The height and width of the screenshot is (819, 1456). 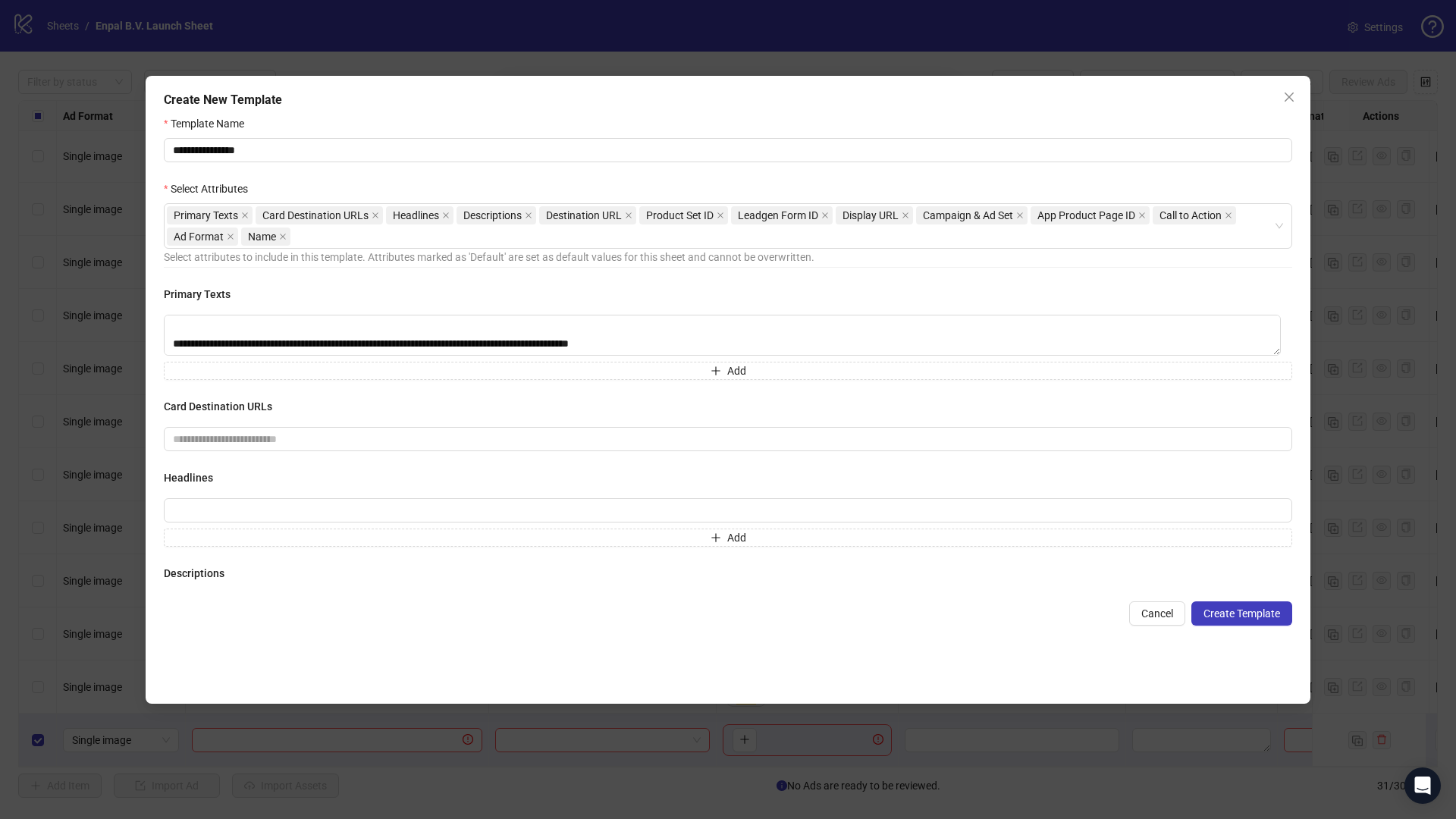 What do you see at coordinates (728, 573) in the screenshot?
I see `h4: Descriptions` at bounding box center [728, 573].